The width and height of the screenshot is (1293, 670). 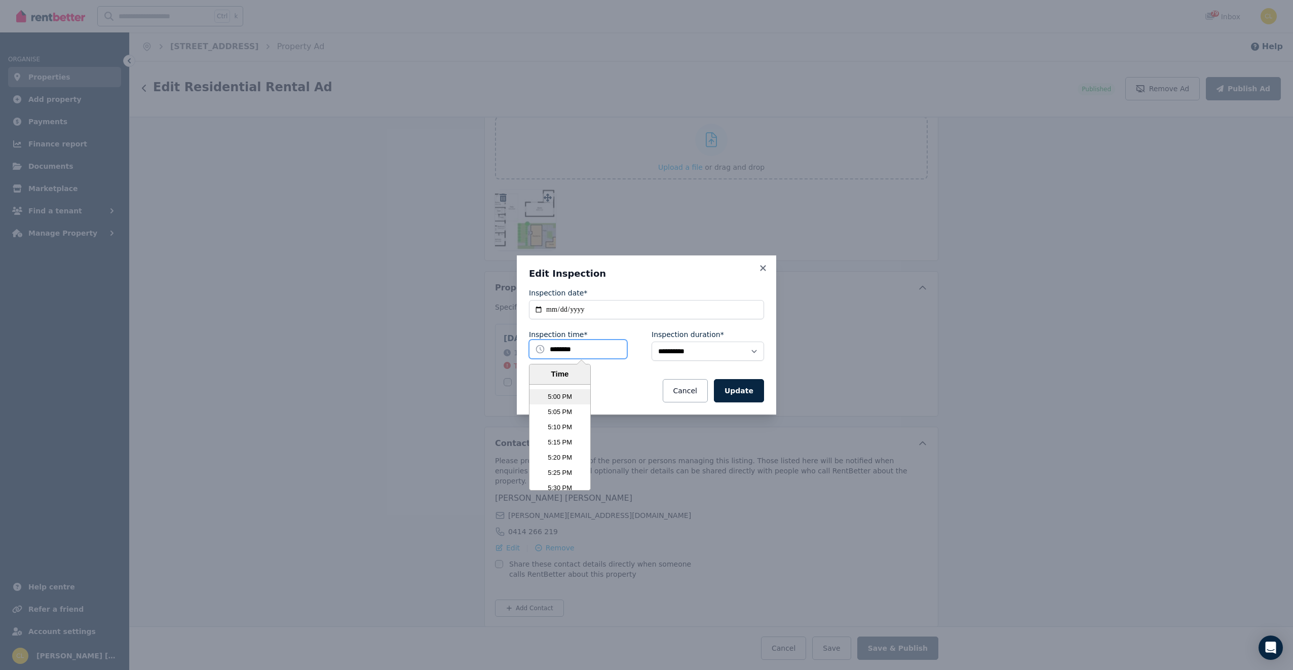 What do you see at coordinates (560, 488) in the screenshot?
I see `li: 5:30 PM` at bounding box center [560, 488].